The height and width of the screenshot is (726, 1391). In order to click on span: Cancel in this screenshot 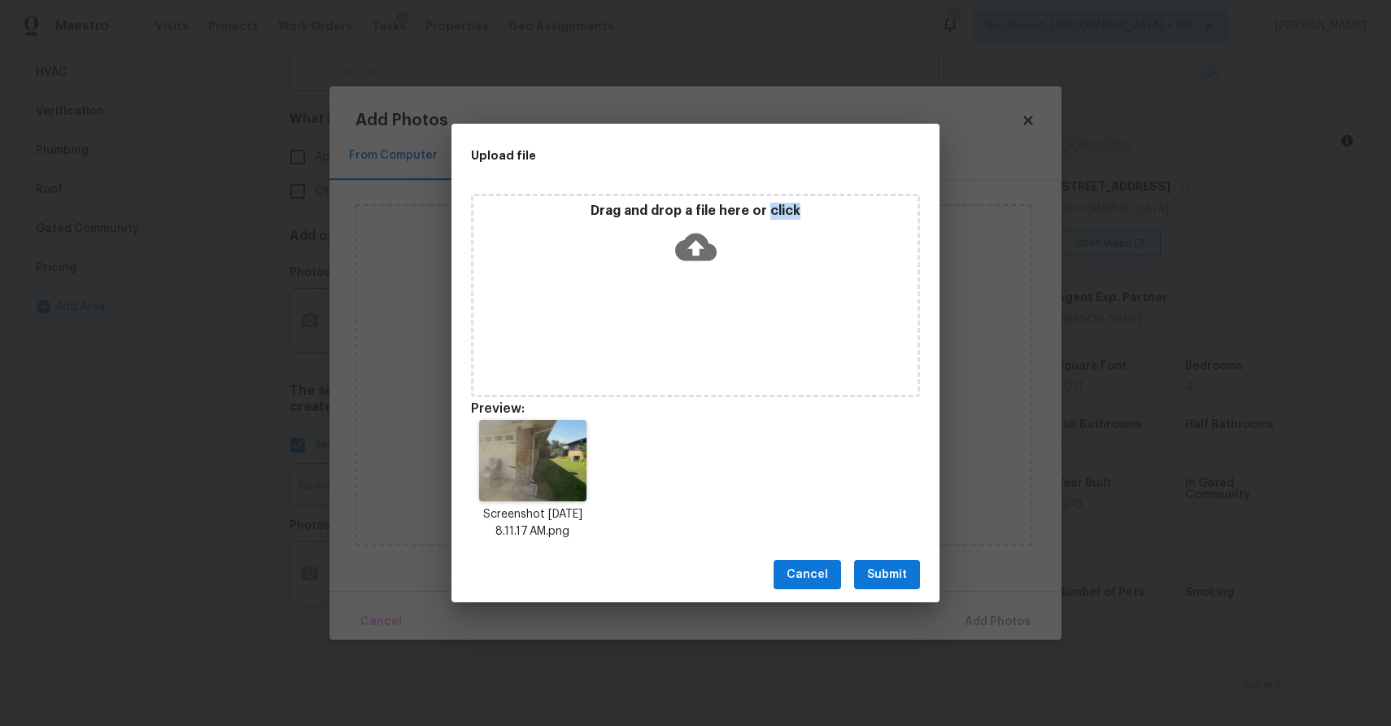, I will do `click(807, 574)`.